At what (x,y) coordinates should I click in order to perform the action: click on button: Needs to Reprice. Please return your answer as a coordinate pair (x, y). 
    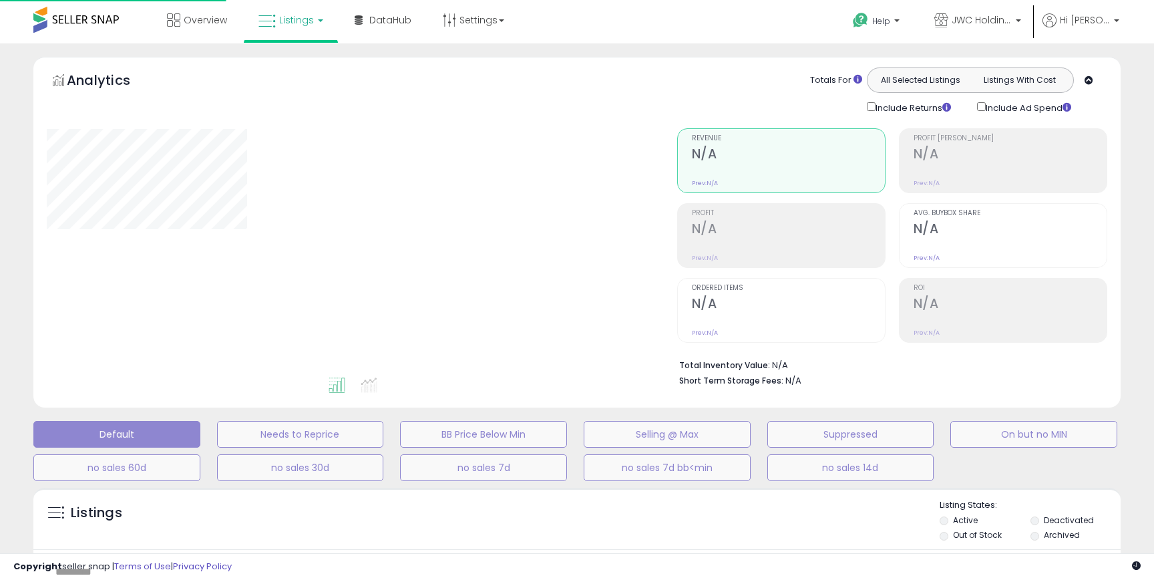
    Looking at the image, I should click on (301, 434).